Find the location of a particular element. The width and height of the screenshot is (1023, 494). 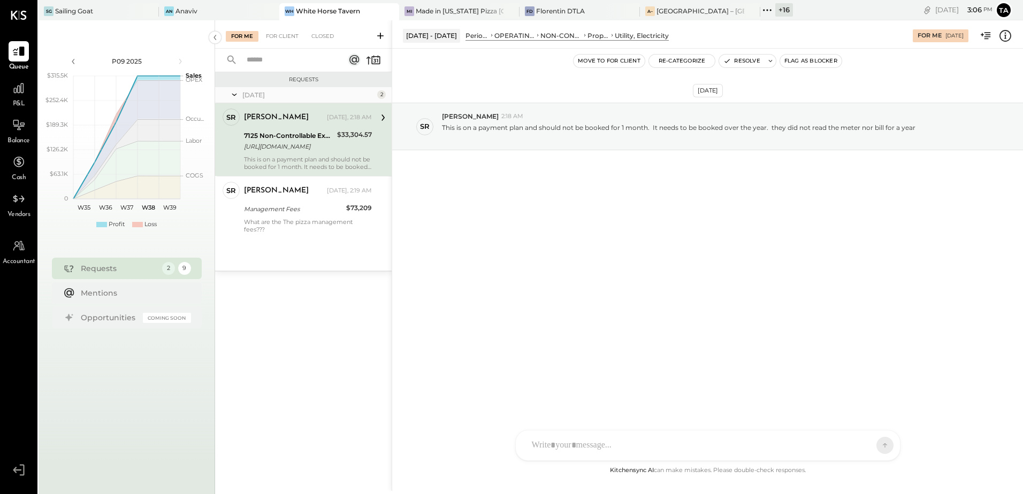

text: $126.2K is located at coordinates (57, 149).